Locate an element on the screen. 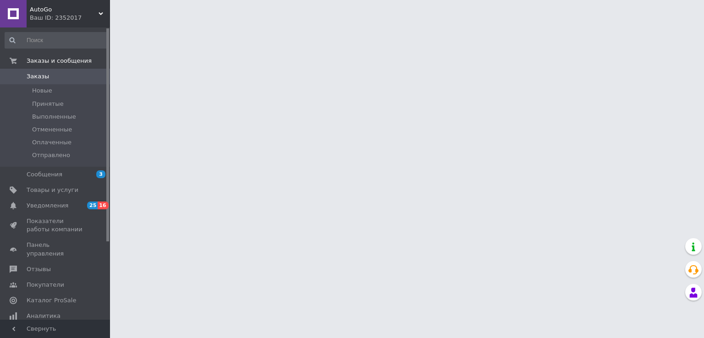 The image size is (704, 338). span: Заказы и сообщения is located at coordinates (59, 61).